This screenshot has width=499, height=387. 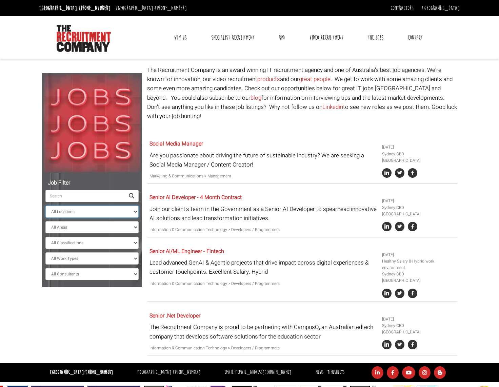 I want to click on p: Are you passionate about driving the future of sustainable industry? We are seeking a Social Medi..., so click(x=263, y=160).